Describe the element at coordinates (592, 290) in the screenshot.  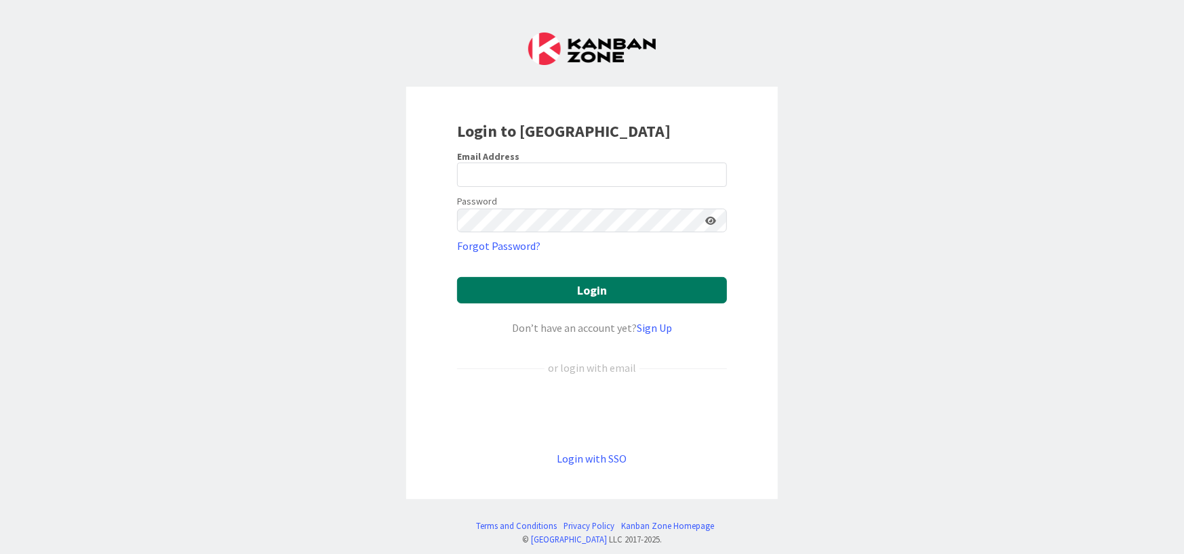
I see `button: Login` at that location.